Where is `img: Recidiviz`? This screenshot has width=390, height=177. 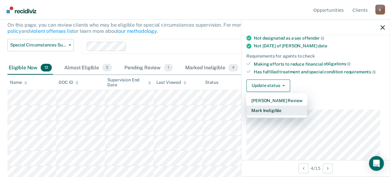
img: Recidiviz is located at coordinates (21, 10).